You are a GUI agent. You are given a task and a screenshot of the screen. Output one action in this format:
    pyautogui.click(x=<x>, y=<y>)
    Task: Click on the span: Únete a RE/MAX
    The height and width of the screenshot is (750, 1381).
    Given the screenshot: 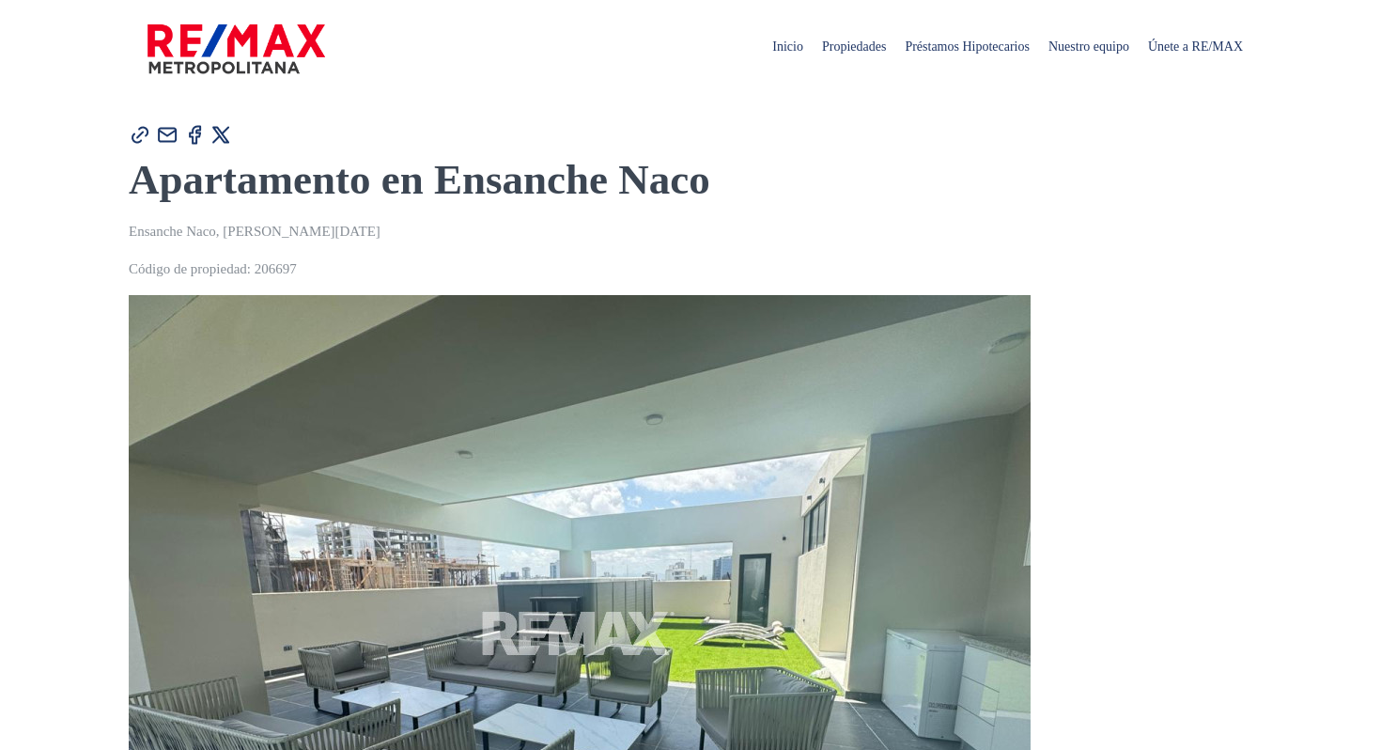 What is the action you would take?
    pyautogui.click(x=1195, y=47)
    